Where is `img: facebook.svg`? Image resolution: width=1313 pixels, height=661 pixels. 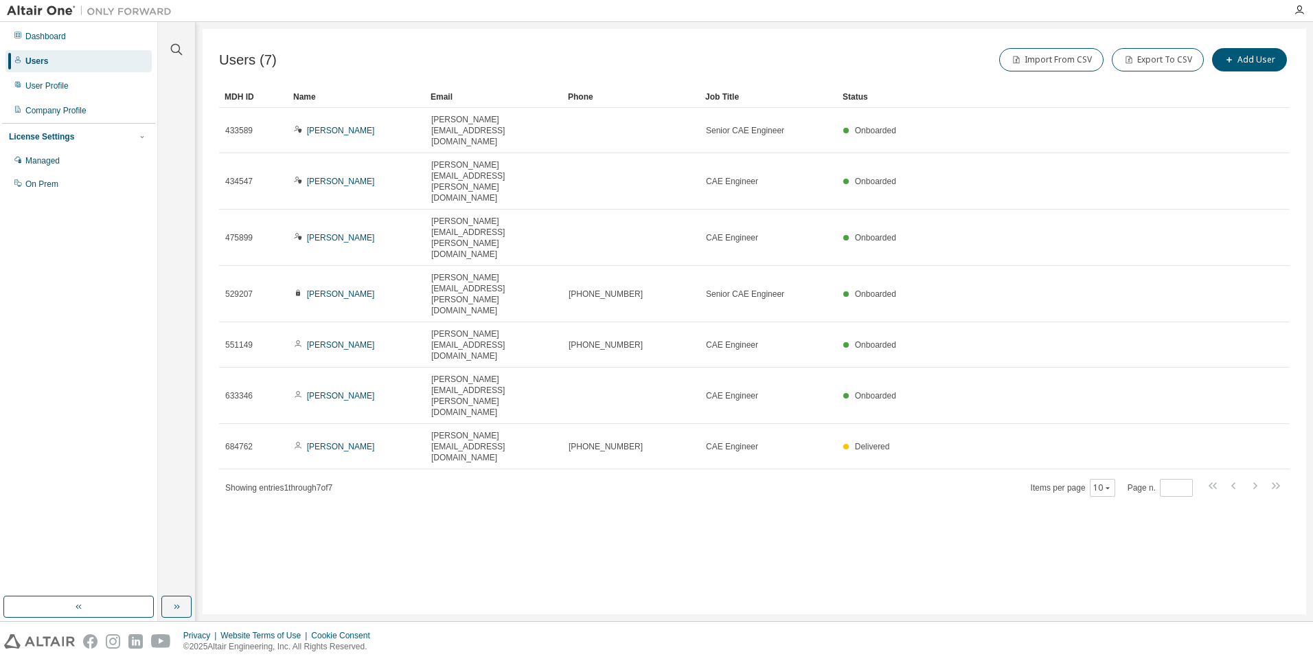
img: facebook.svg is located at coordinates (90, 641).